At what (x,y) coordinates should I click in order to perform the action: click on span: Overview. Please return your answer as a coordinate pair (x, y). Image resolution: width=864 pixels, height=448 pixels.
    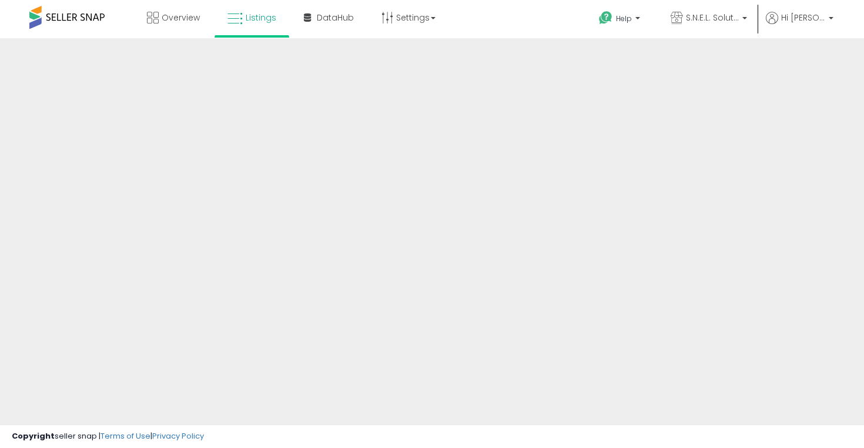
    Looking at the image, I should click on (180, 18).